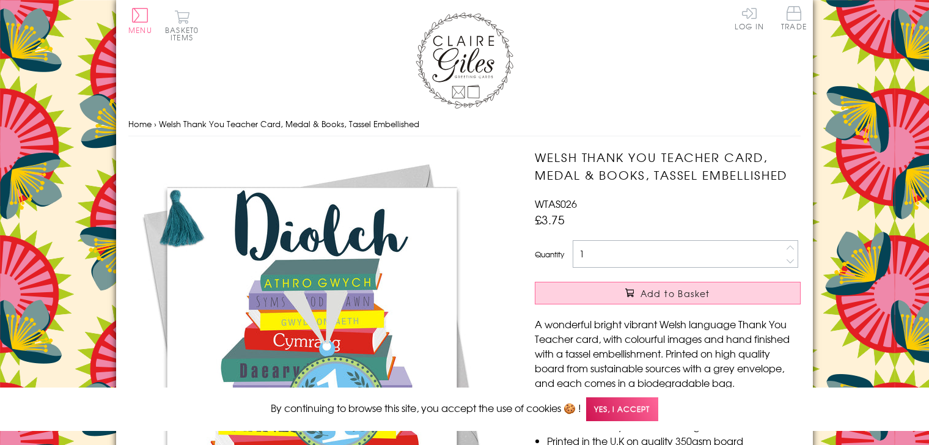  What do you see at coordinates (667, 293) in the screenshot?
I see `button: Add to Basket` at bounding box center [667, 293].